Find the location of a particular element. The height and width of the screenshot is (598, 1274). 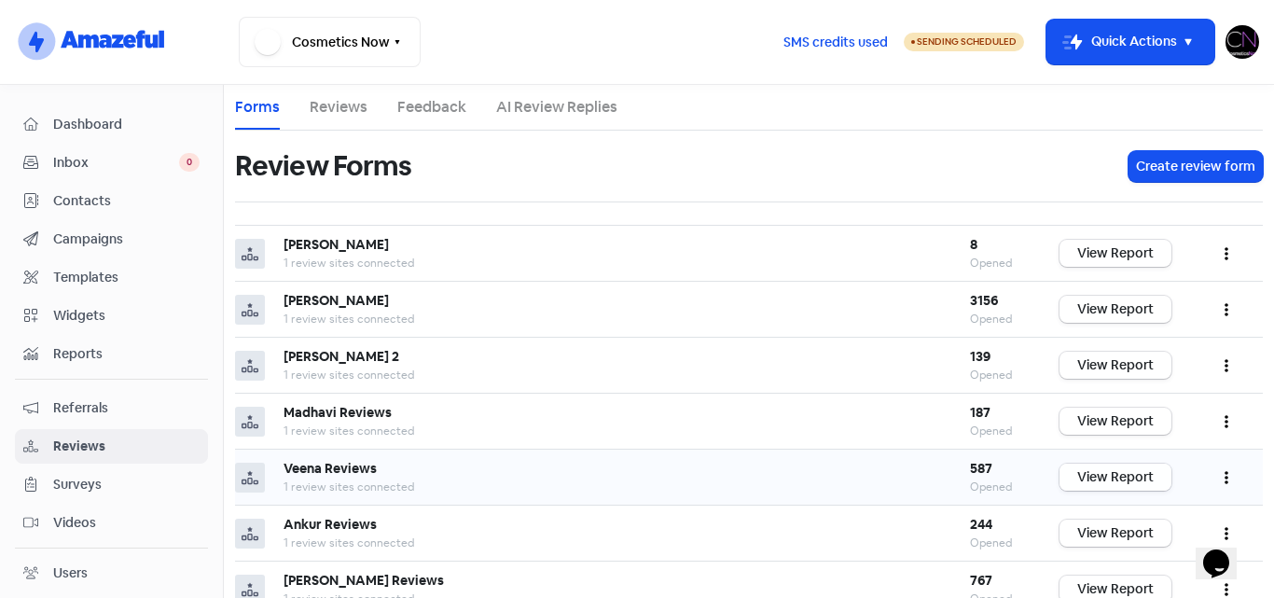

a: Widgets is located at coordinates (111, 315).